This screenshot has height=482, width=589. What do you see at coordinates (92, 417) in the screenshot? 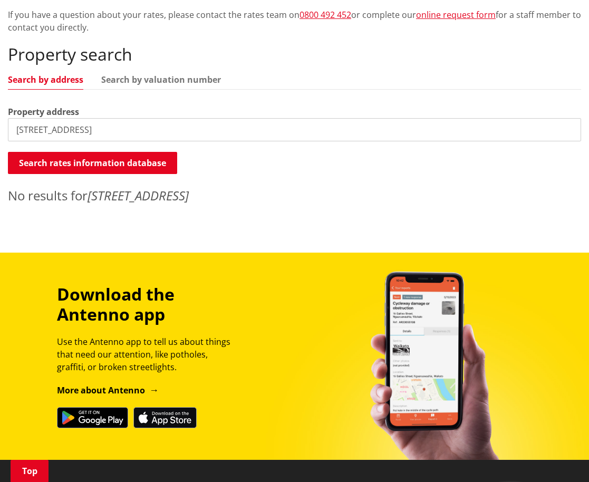
I see `img: Get it on Google Play` at bounding box center [92, 417].